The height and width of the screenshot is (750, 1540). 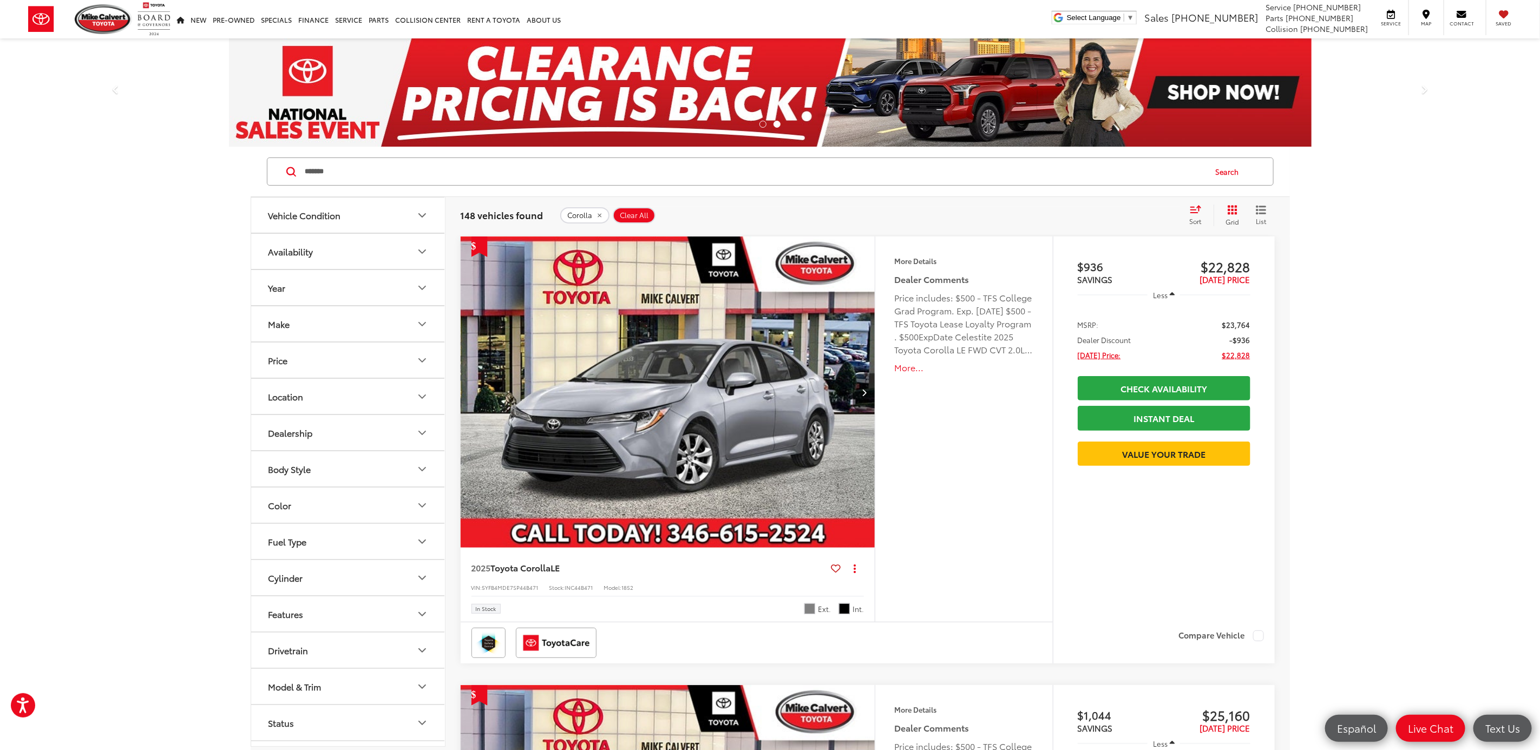 I want to click on div: Model & Trim, so click(x=295, y=686).